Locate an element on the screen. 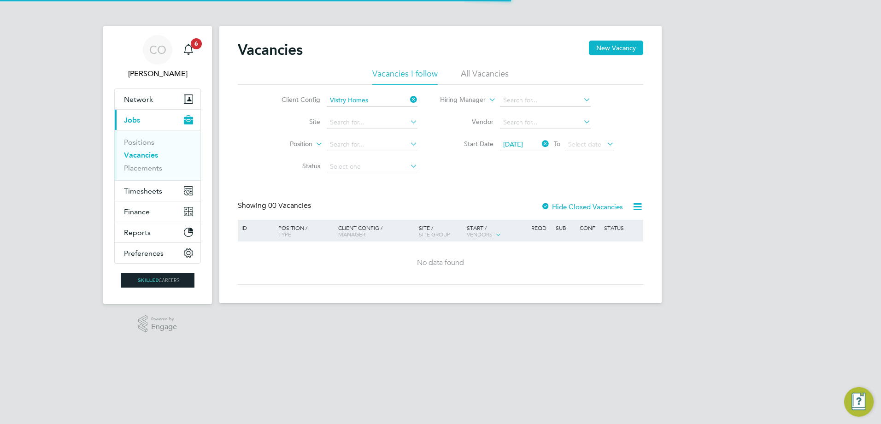 The width and height of the screenshot is (881, 424). label: Vendor is located at coordinates (467, 122).